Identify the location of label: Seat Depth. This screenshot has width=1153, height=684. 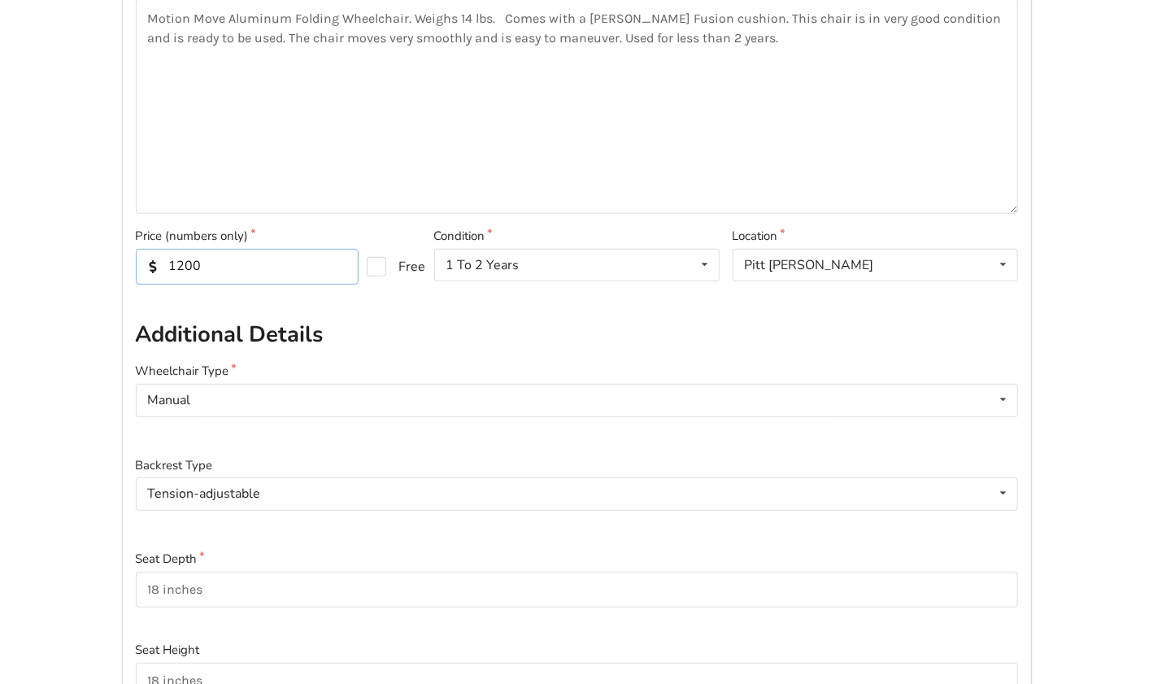
(576, 559).